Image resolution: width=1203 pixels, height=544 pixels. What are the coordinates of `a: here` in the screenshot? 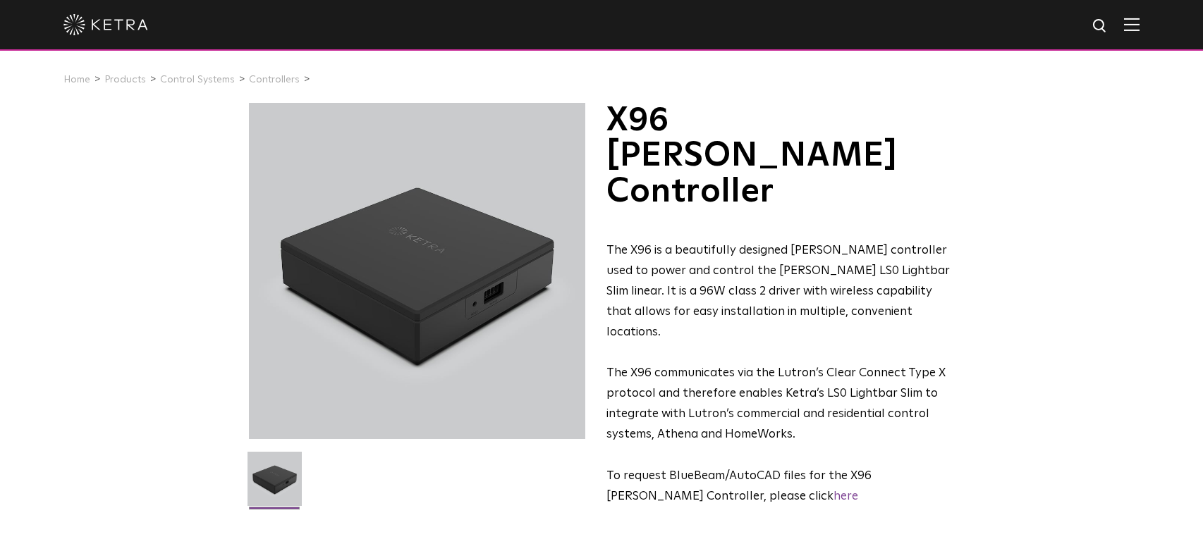 It's located at (845, 496).